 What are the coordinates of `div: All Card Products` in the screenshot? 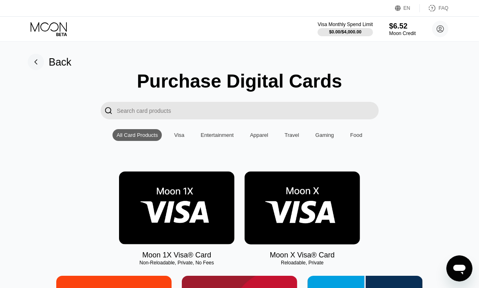 It's located at (137, 135).